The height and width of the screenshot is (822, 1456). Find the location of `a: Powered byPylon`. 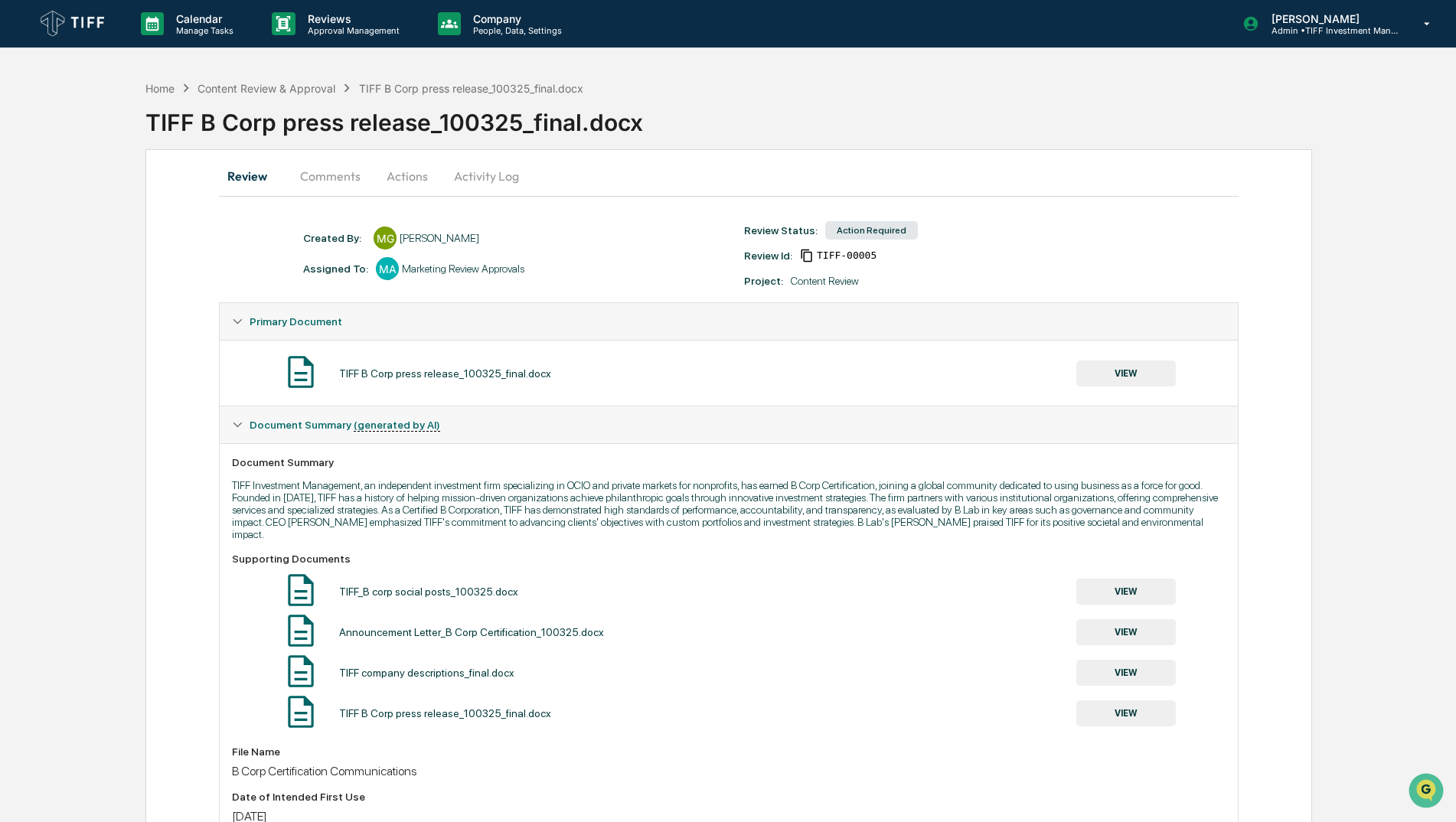

a: Powered byPylon is located at coordinates (146, 265).